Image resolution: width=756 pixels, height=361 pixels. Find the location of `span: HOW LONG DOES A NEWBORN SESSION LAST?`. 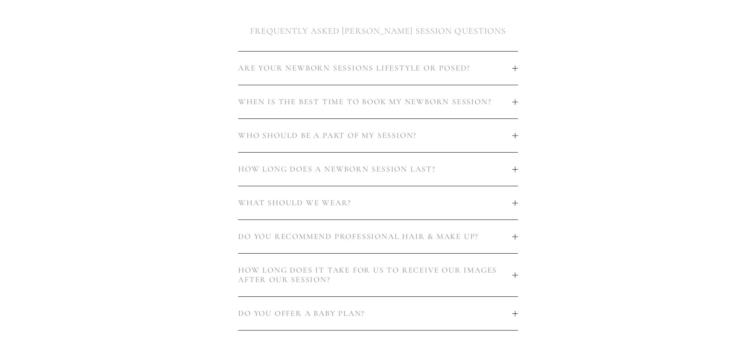

span: HOW LONG DOES A NEWBORN SESSION LAST? is located at coordinates (375, 169).